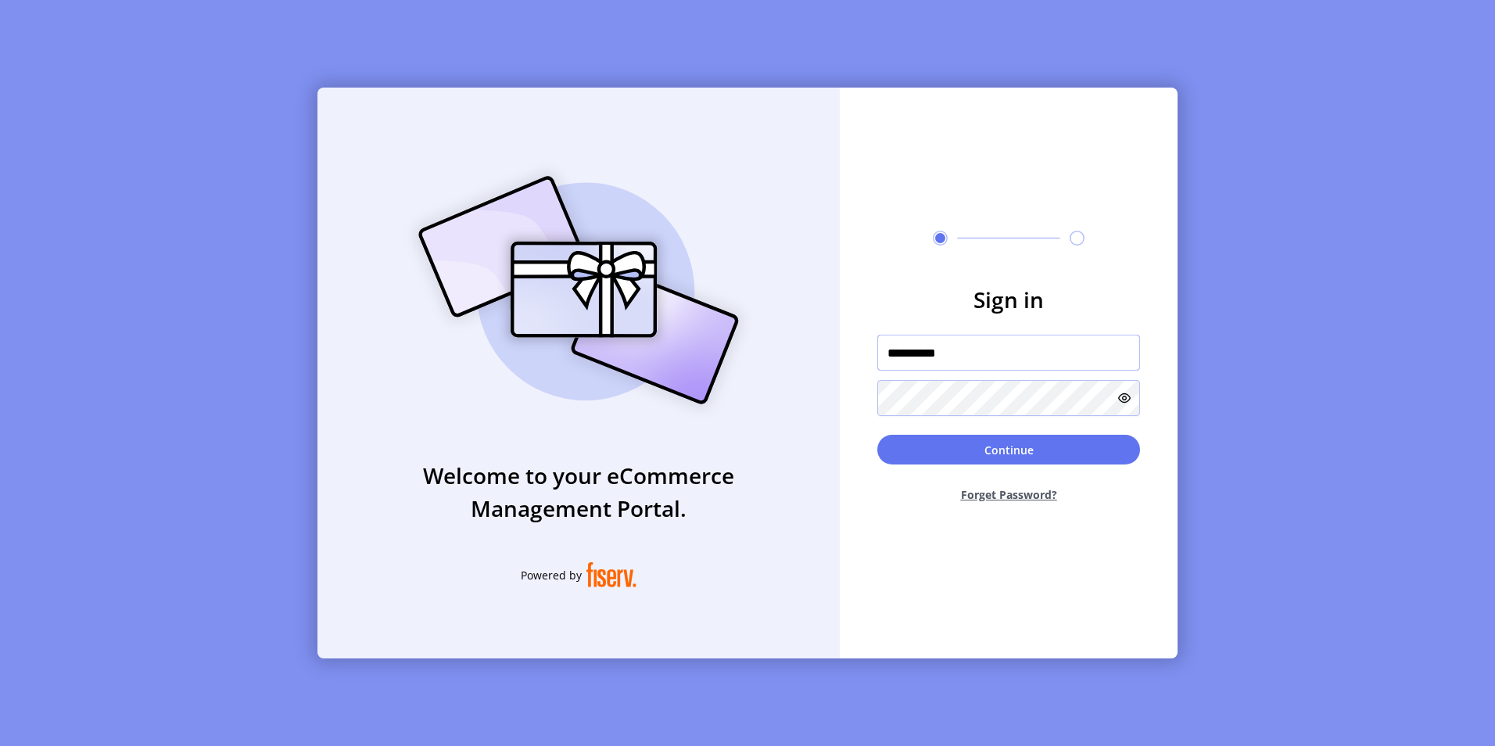 This screenshot has height=746, width=1495. Describe the element at coordinates (1008, 449) in the screenshot. I see `button: Continue` at that location.